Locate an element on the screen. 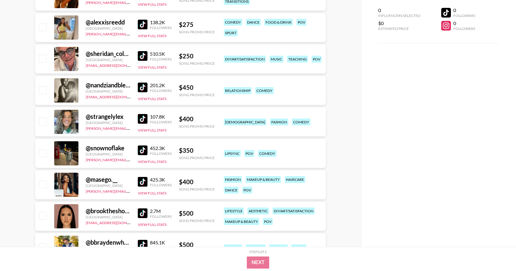  div: $ 500 is located at coordinates (197, 213).